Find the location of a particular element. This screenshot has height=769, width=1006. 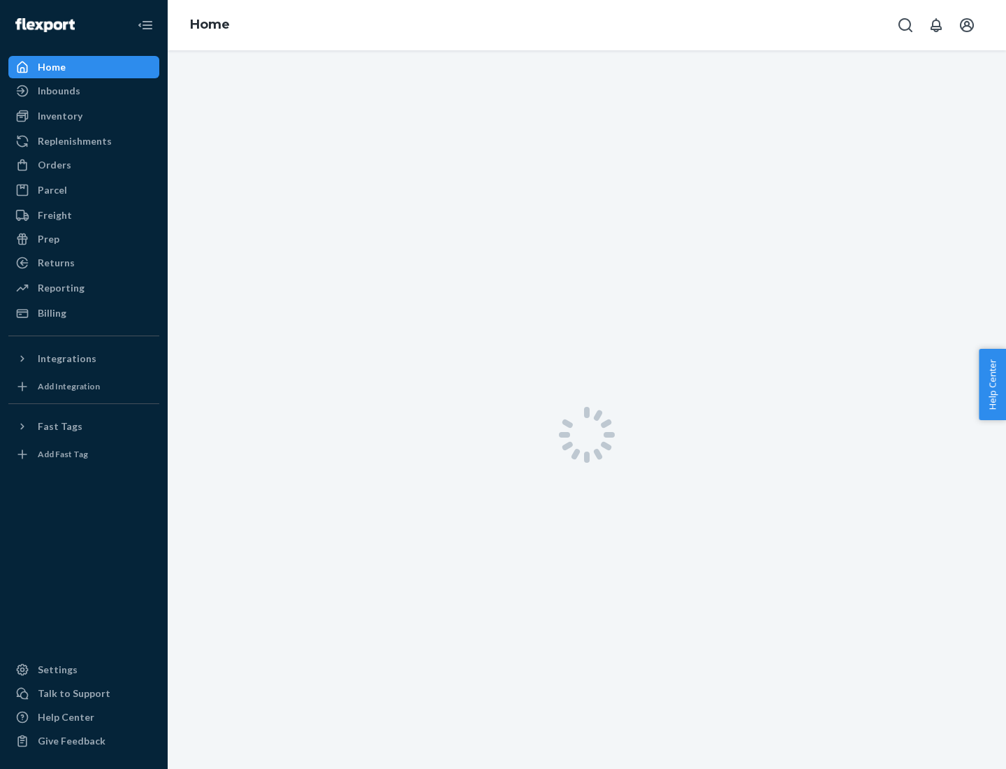

a: Inventory is located at coordinates (84, 116).